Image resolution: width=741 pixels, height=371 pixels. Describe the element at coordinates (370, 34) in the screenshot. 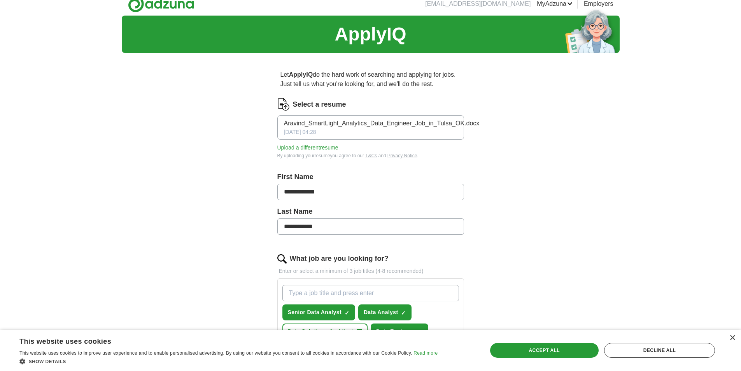

I see `h1: ApplyIQ` at that location.